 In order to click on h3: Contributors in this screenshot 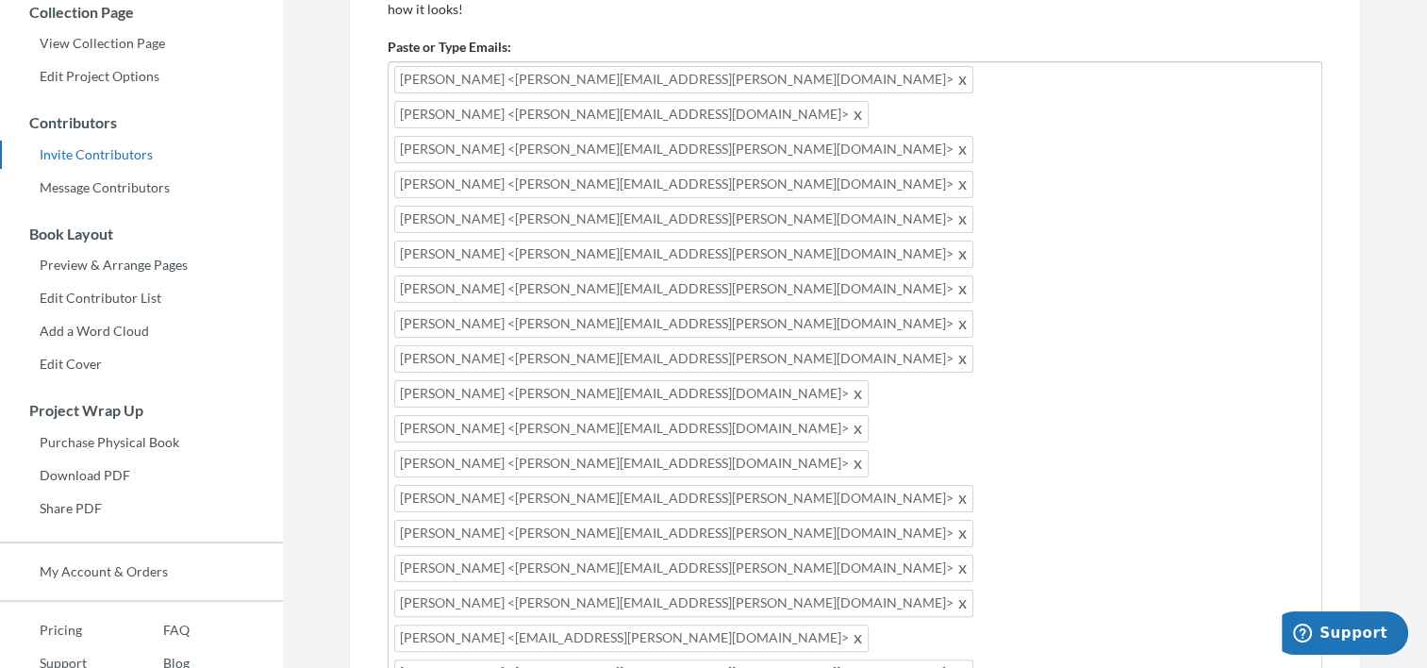, I will do `click(141, 123)`.